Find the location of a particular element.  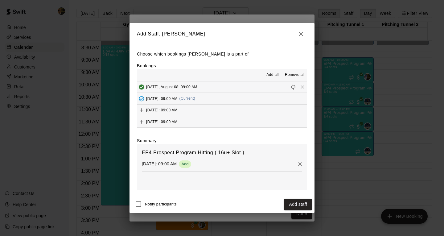

span: Notify participants is located at coordinates (161, 205).